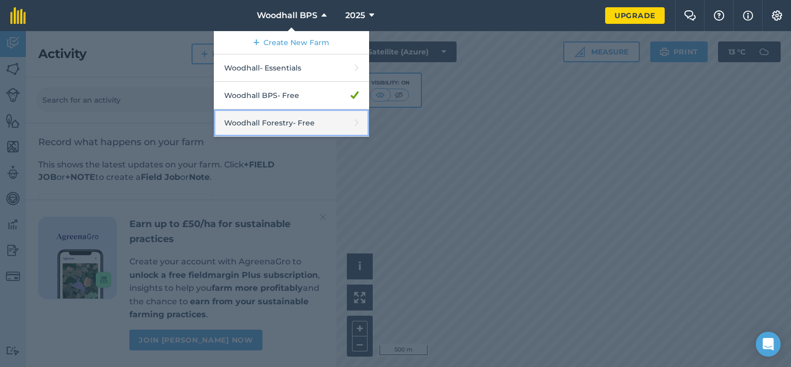 The height and width of the screenshot is (367, 791). What do you see at coordinates (18, 16) in the screenshot?
I see `img: fieldmargin Logo` at bounding box center [18, 16].